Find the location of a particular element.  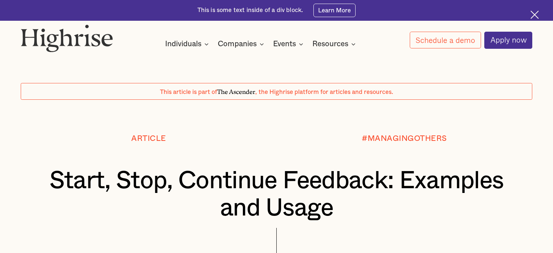

span: , the Highrise platform for articles and resources. is located at coordinates (324, 92).